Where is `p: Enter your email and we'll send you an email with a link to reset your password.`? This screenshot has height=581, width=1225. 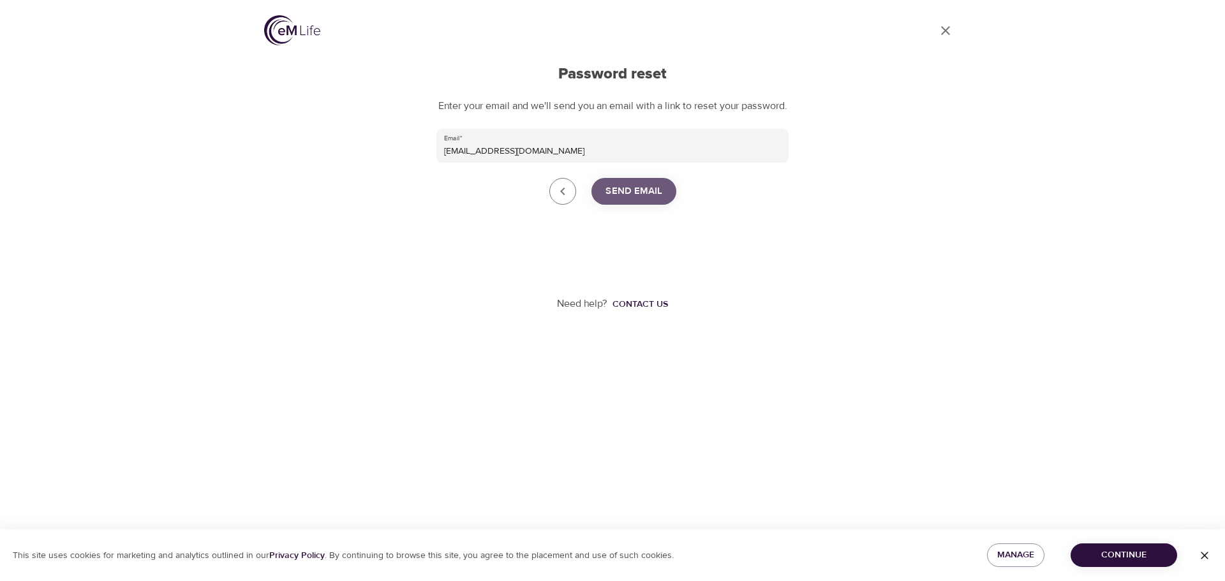 p: Enter your email and we'll send you an email with a link to reset your password. is located at coordinates (613, 106).